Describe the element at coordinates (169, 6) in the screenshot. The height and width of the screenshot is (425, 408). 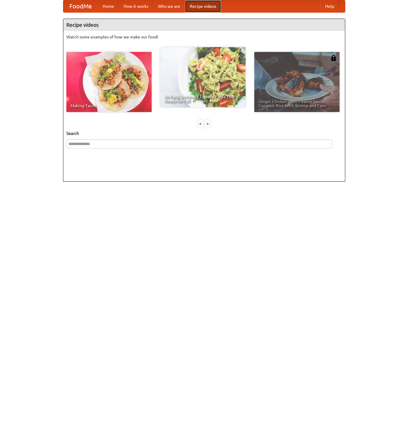
I see `a: Who we are` at that location.